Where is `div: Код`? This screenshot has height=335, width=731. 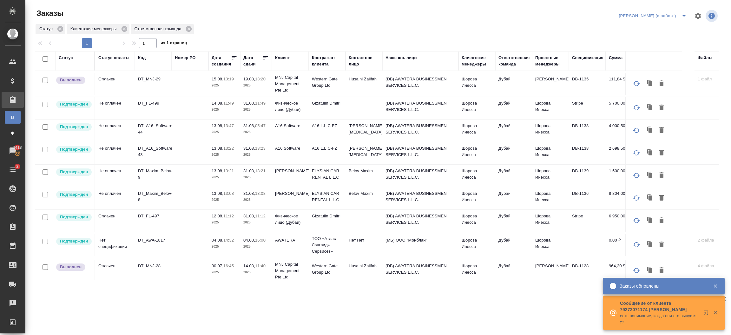 div: Код is located at coordinates (142, 58).